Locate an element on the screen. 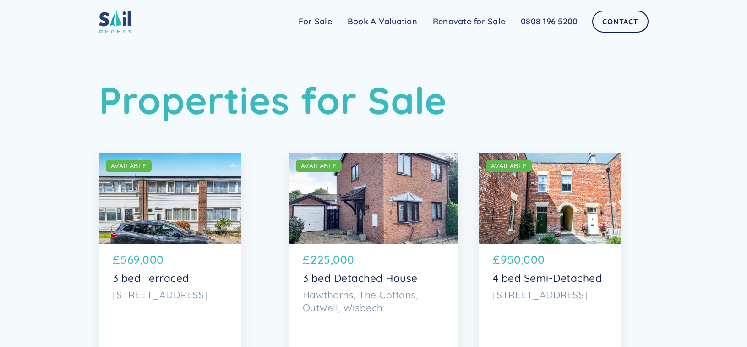  a: Contact is located at coordinates (620, 22).